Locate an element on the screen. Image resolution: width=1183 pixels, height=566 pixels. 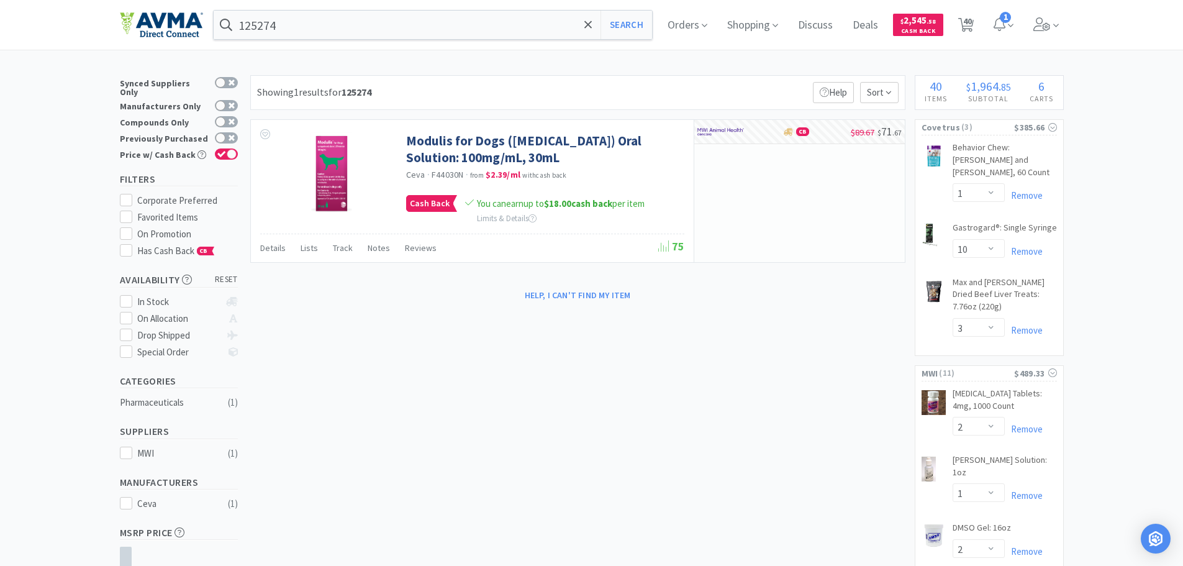
div: In Stock is located at coordinates (178, 302).